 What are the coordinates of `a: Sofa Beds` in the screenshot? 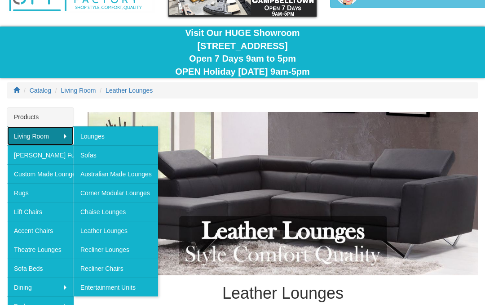 It's located at (40, 268).